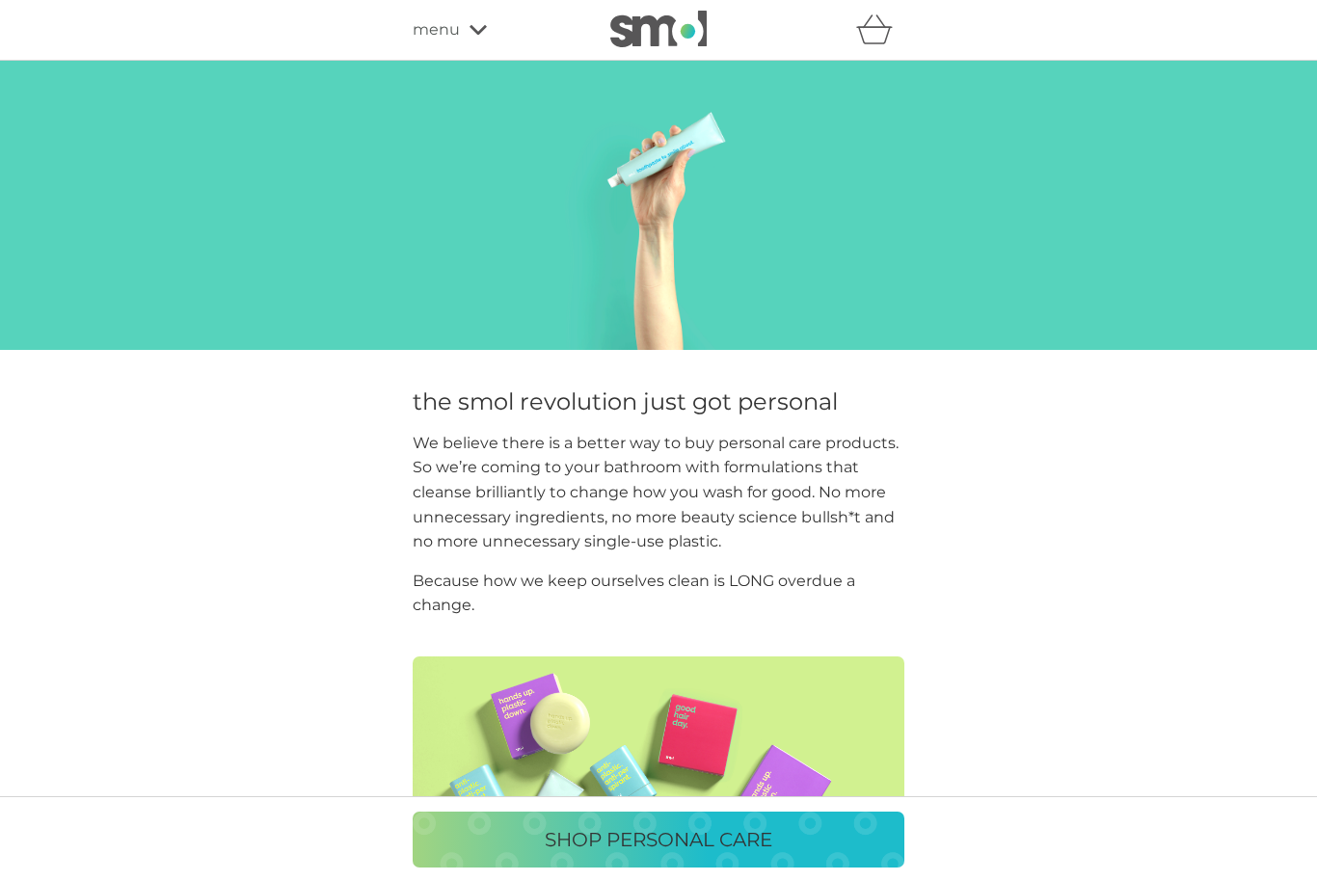 This screenshot has width=1317, height=881. I want to click on span: menu, so click(436, 30).